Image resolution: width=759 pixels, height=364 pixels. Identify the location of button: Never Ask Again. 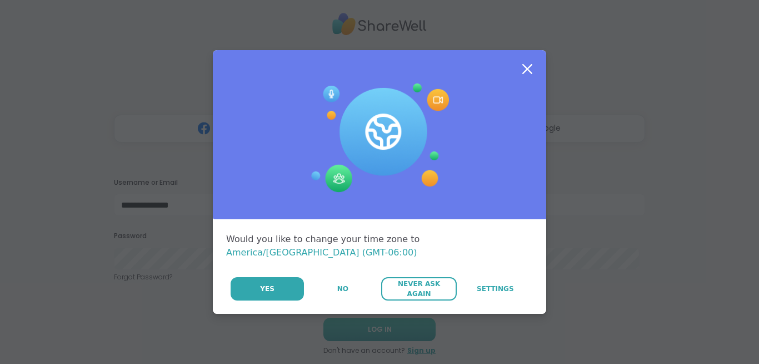
(419, 289).